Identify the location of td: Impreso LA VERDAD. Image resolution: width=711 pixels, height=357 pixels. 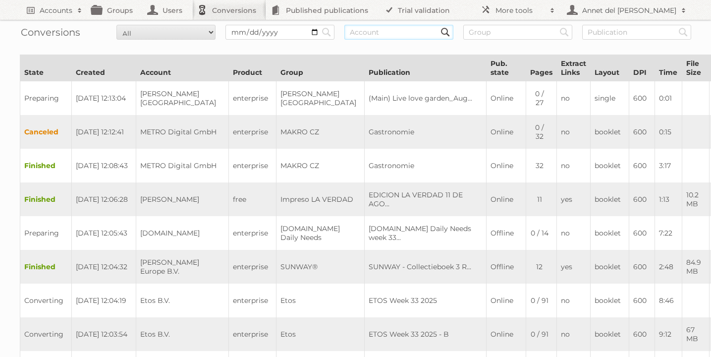
(321, 199).